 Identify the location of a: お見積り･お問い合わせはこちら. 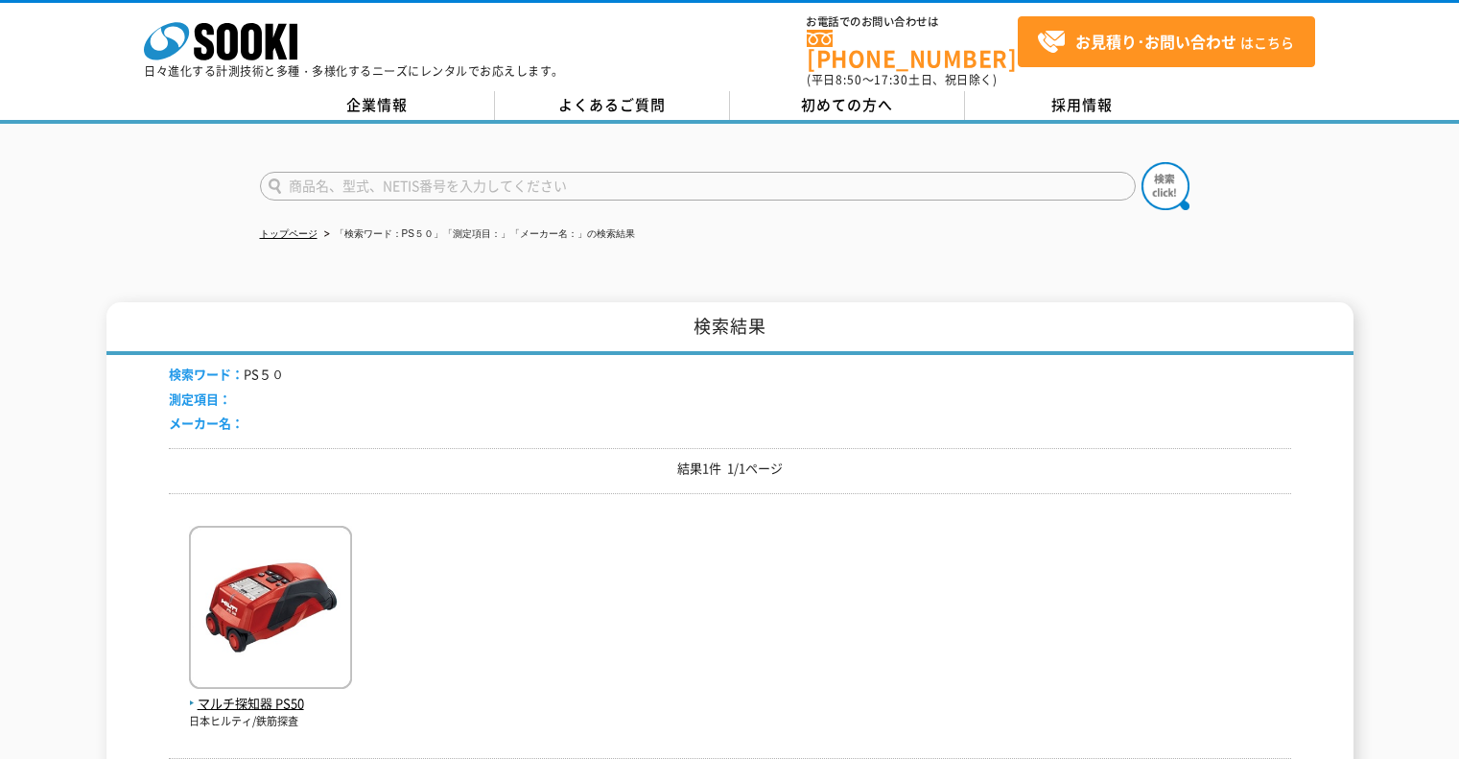
(1167, 41).